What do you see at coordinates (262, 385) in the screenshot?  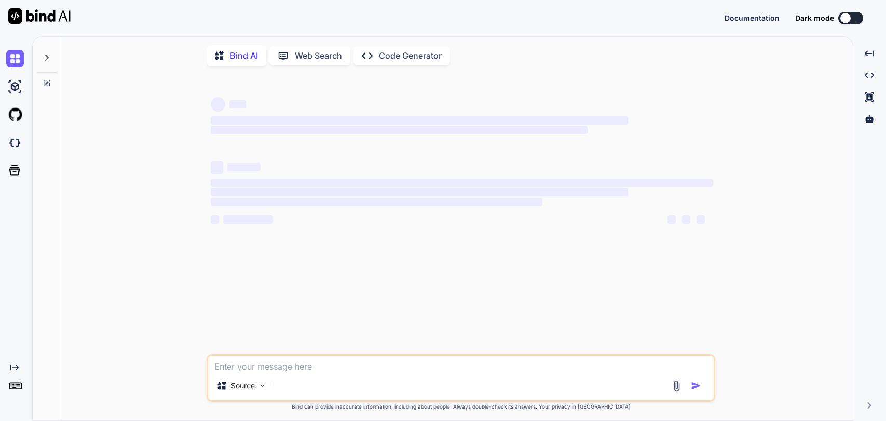 I see `img: Pick Models` at bounding box center [262, 385].